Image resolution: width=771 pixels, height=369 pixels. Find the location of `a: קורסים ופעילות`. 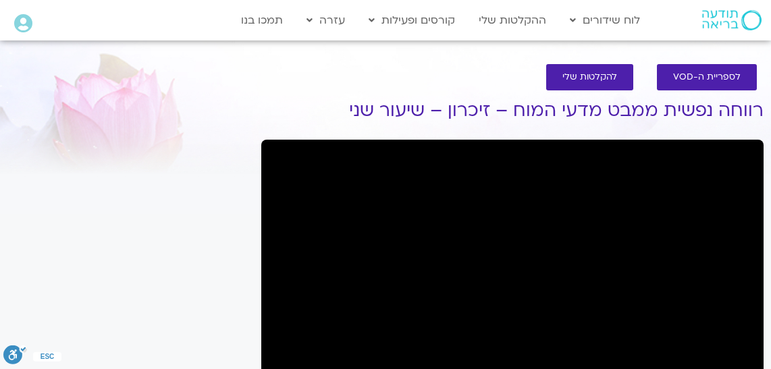

a: קורסים ופעילות is located at coordinates (412, 20).